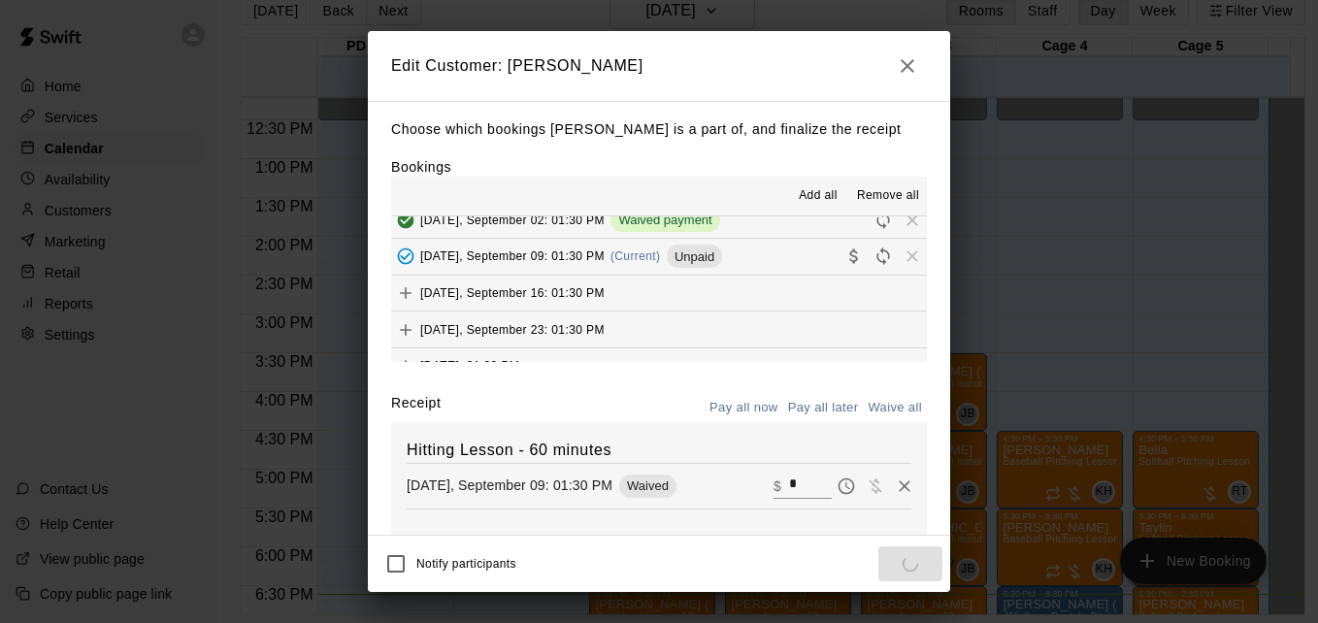 Image resolution: width=1318 pixels, height=623 pixels. I want to click on span: Notify participants, so click(466, 564).